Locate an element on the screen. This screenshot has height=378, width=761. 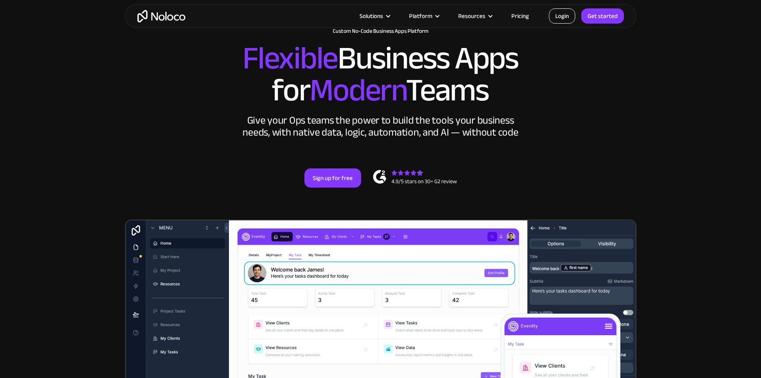
a: Pricing is located at coordinates (520, 16).